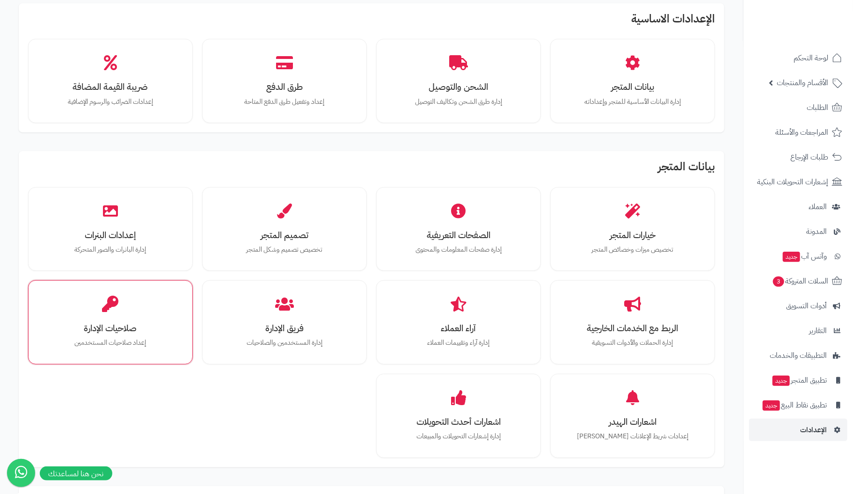  I want to click on h2: بيانات المتجر, so click(372, 169).